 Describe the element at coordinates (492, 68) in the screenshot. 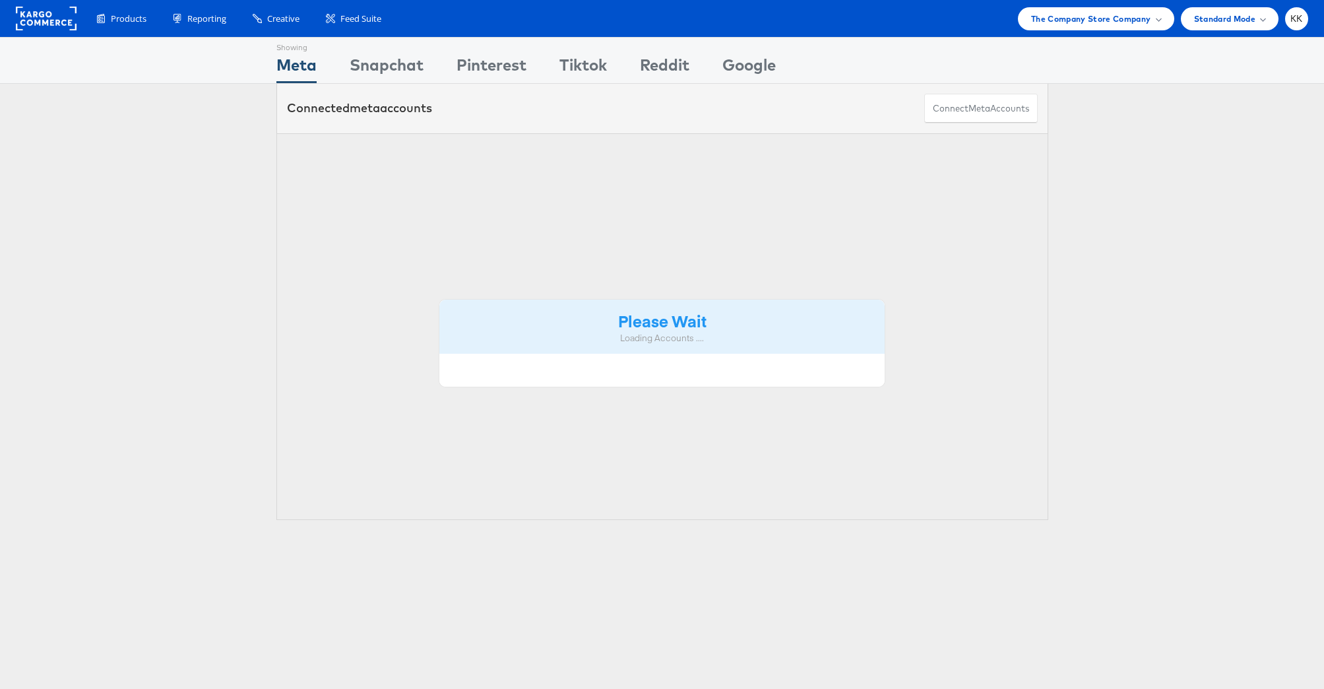

I see `div: Pinterest` at that location.